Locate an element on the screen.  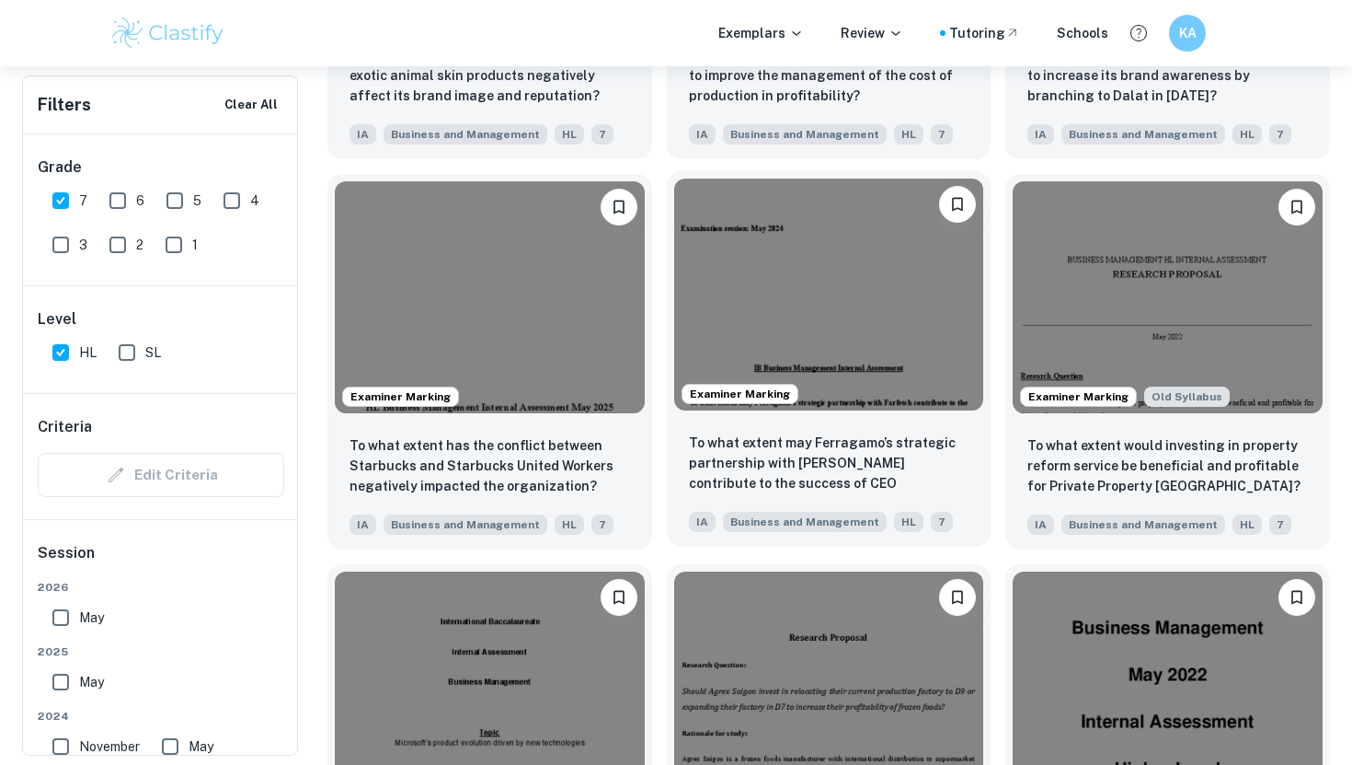
span: 4 is located at coordinates (255, 201).